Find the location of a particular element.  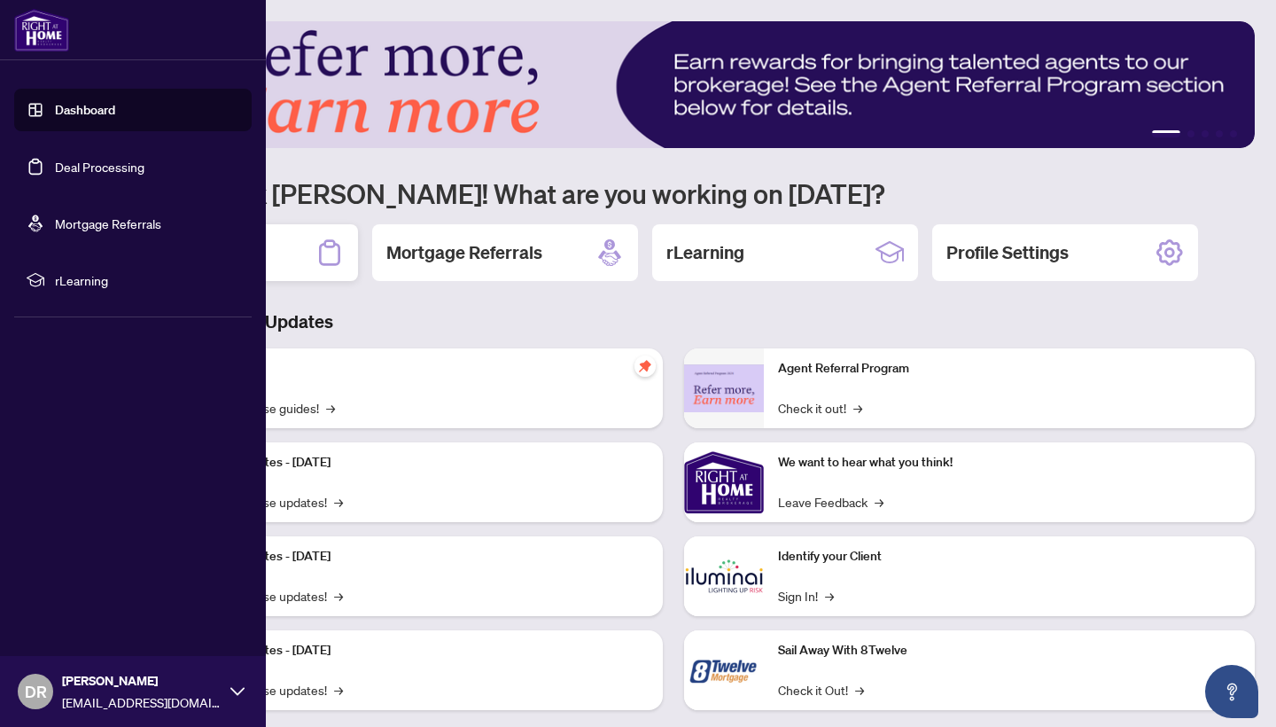

a: Deal Processing is located at coordinates (99, 167).